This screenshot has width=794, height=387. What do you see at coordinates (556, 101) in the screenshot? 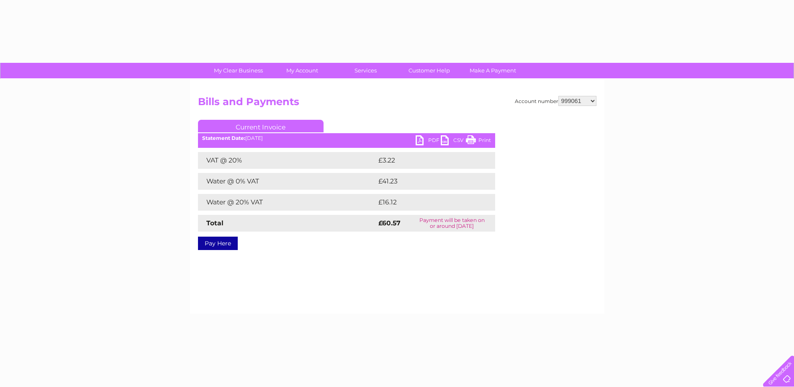
I see `div: Account number` at bounding box center [556, 101].